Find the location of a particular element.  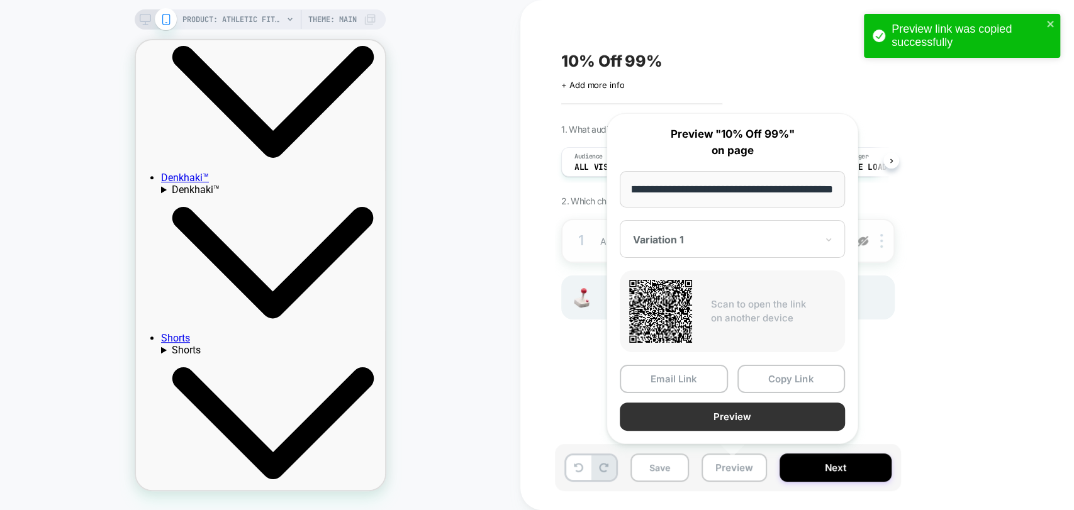

span: 10% Off 99% is located at coordinates (612, 61).